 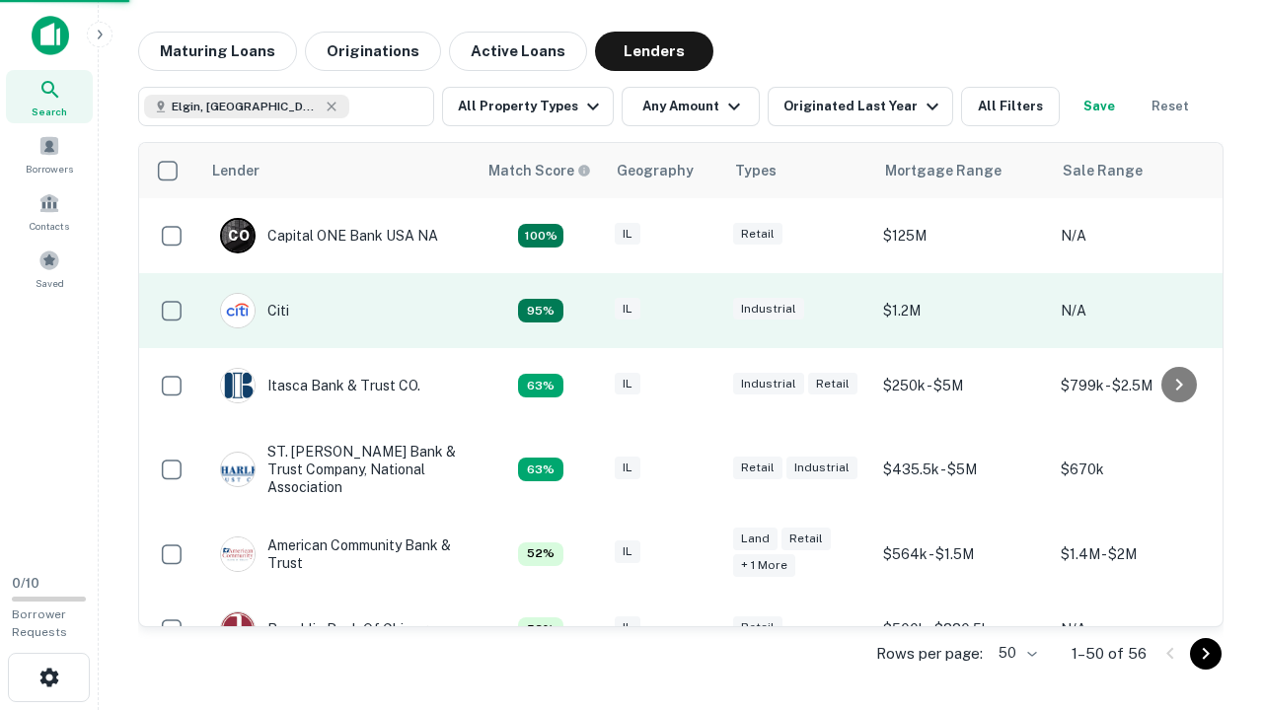 I want to click on span: Contacts, so click(x=49, y=226).